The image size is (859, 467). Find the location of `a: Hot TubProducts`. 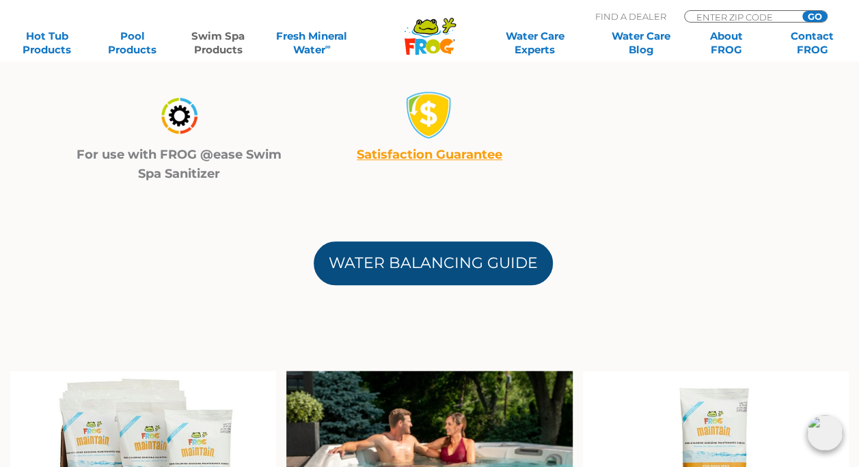

a: Hot TubProducts is located at coordinates (46, 43).